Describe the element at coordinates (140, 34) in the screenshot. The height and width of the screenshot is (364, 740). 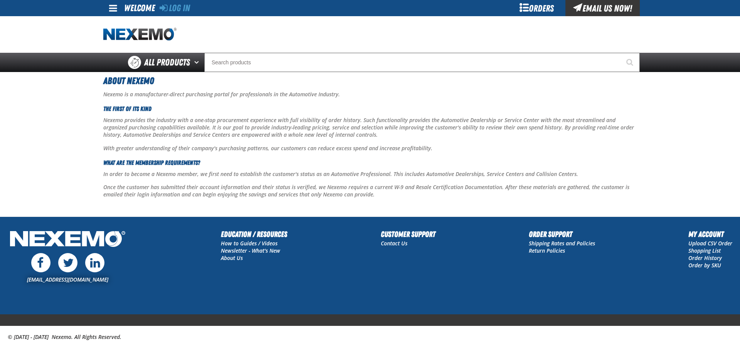
I see `a: Home` at that location.